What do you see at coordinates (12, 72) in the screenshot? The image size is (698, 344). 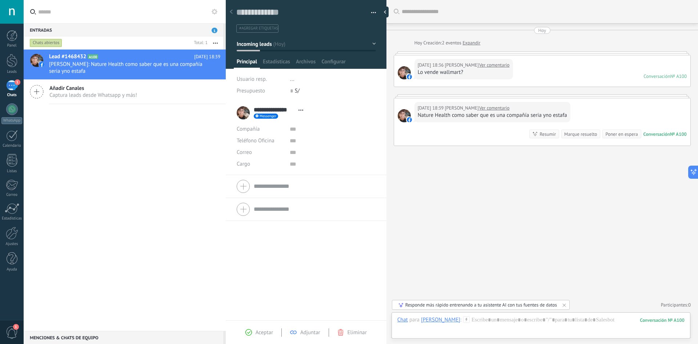 I see `div: Leads` at bounding box center [12, 72].